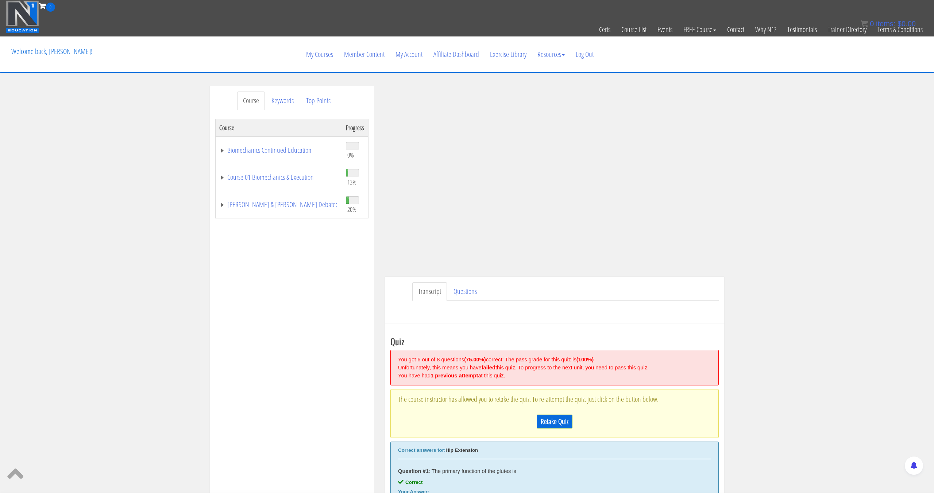  Describe the element at coordinates (47, 5) in the screenshot. I see `a: 0` at that location.